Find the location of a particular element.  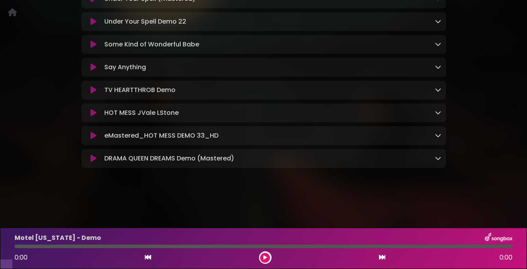

p: TV HEARTTHROB Demo is located at coordinates (140, 90).